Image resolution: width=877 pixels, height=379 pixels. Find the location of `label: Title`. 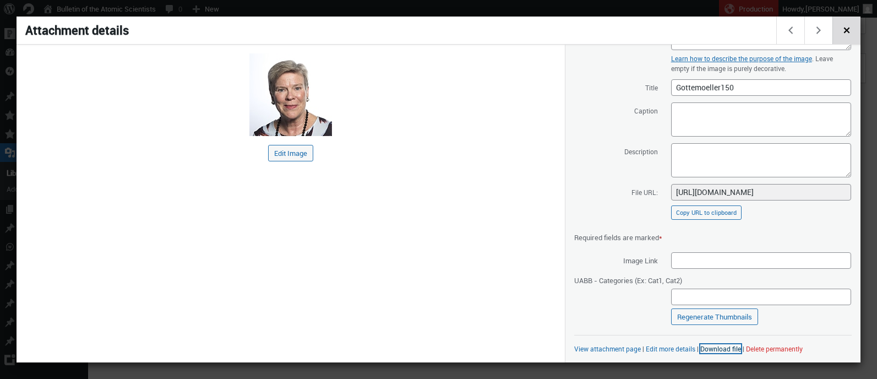

label: Title is located at coordinates (616, 87).